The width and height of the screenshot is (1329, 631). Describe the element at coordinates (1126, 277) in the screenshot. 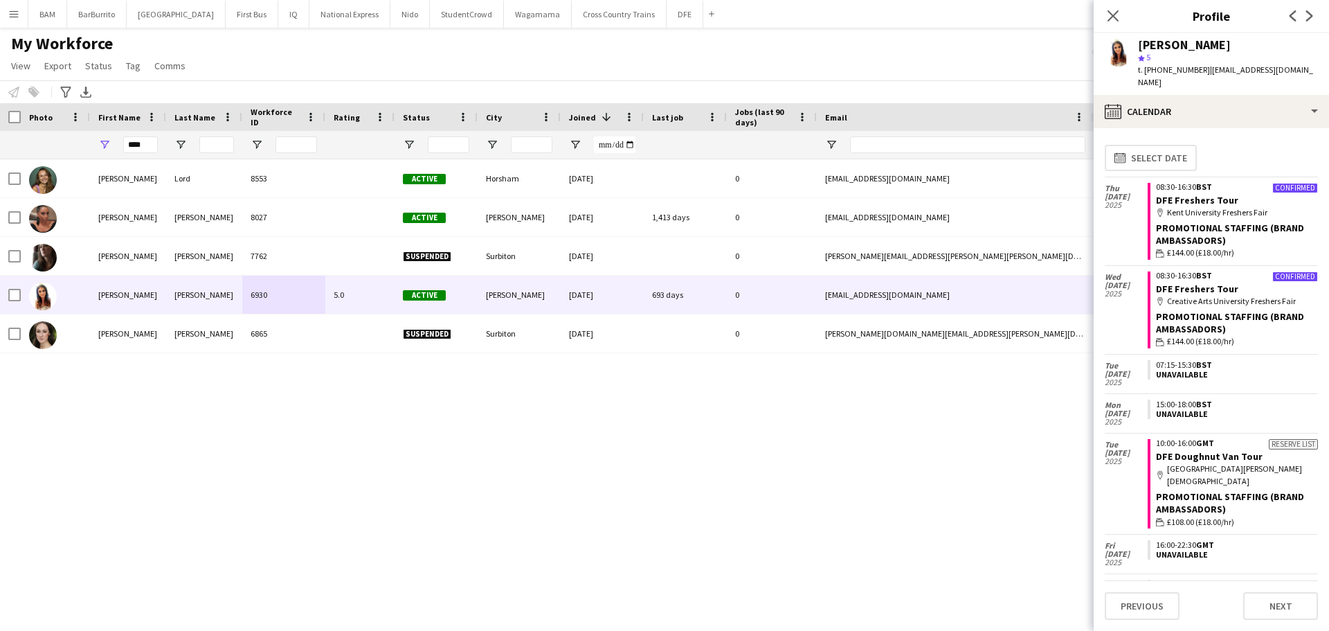

I see `span: Wed` at that location.